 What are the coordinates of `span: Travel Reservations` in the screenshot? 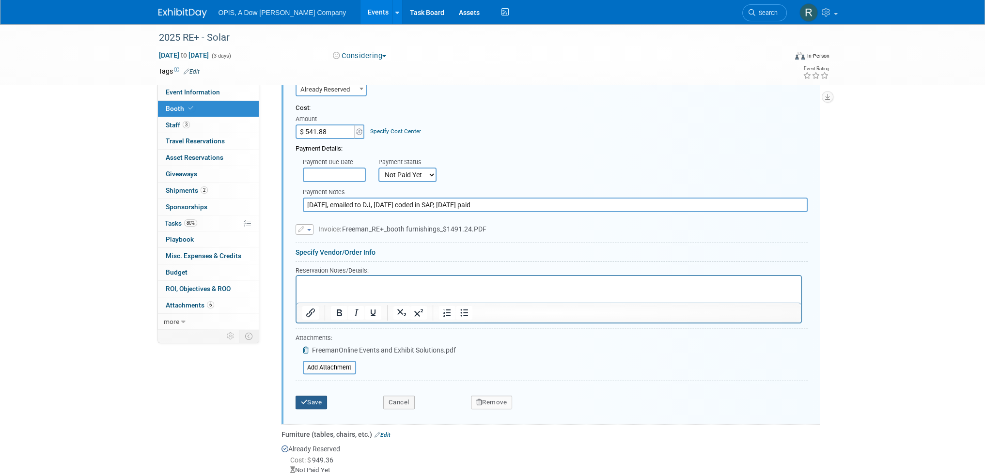 It's located at (195, 141).